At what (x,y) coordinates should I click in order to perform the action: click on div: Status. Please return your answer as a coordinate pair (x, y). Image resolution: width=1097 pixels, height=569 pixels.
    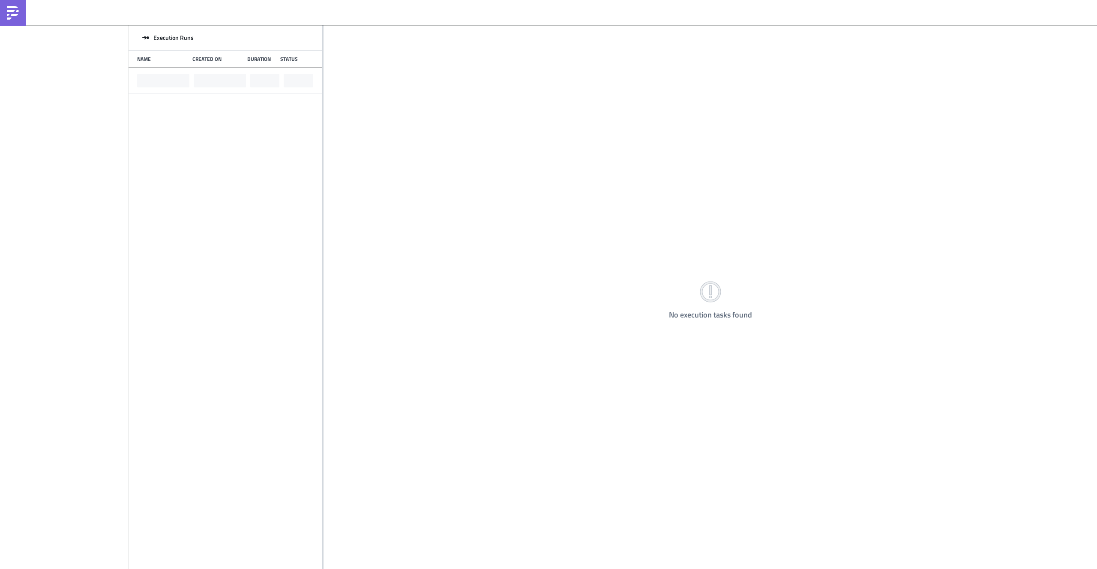
    Looking at the image, I should click on (294, 59).